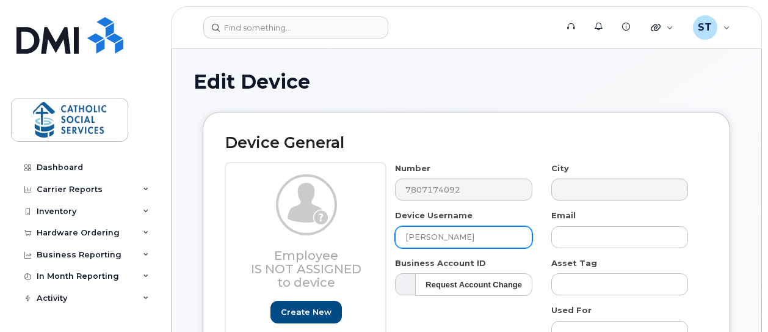 This screenshot has height=332, width=768. I want to click on h3: Employee, so click(306, 269).